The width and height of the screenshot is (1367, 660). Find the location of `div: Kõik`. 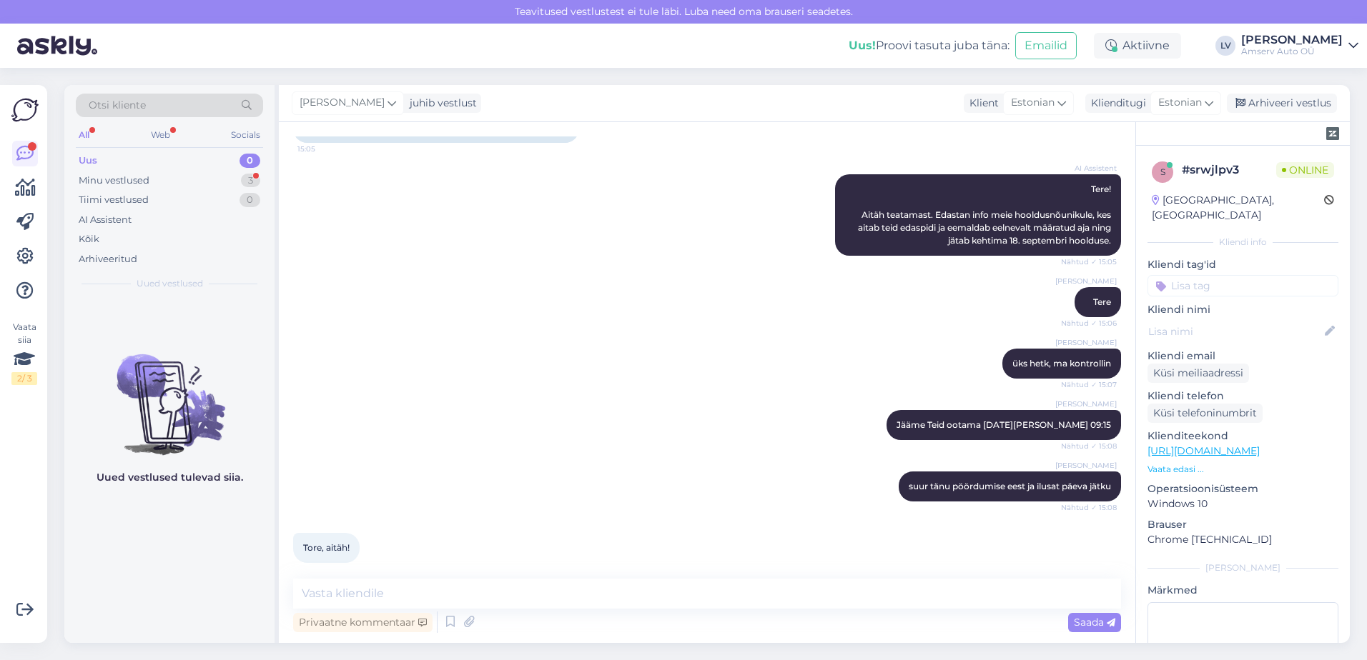

div: Kõik is located at coordinates (89, 239).